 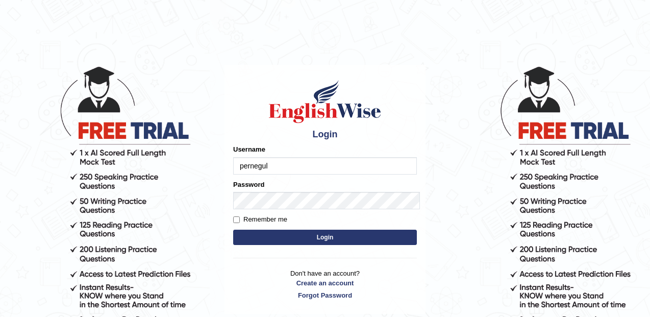 I want to click on a: Create an account, so click(x=325, y=282).